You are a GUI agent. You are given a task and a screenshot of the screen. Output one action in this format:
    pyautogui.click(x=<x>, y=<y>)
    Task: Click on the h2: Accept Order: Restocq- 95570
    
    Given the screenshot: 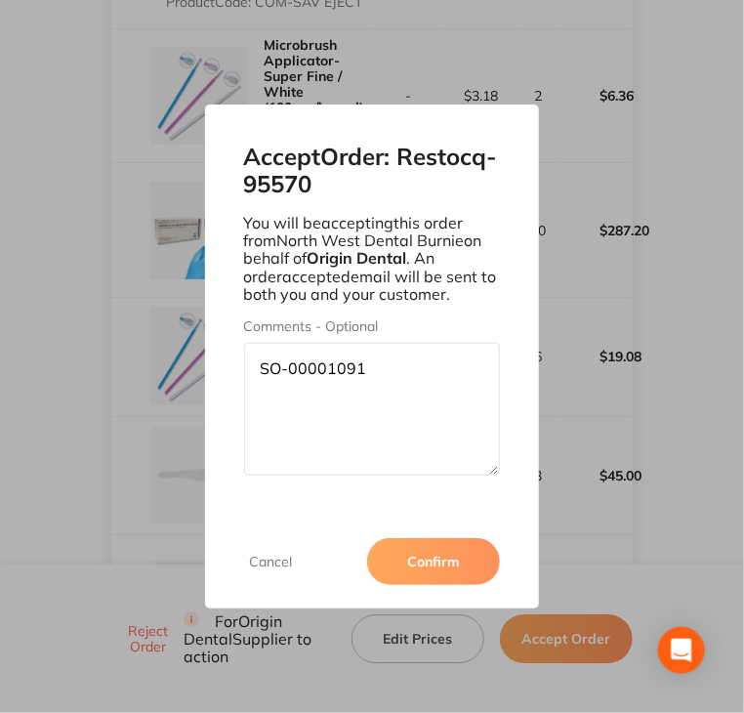 What is the action you would take?
    pyautogui.click(x=372, y=170)
    